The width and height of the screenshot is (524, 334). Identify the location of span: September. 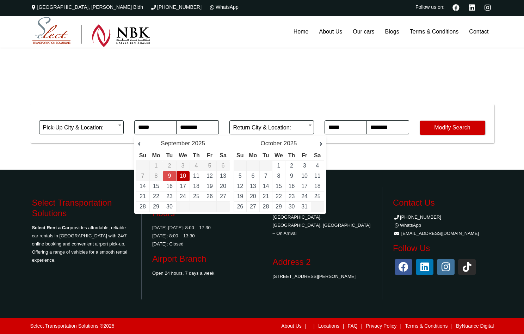
(175, 143).